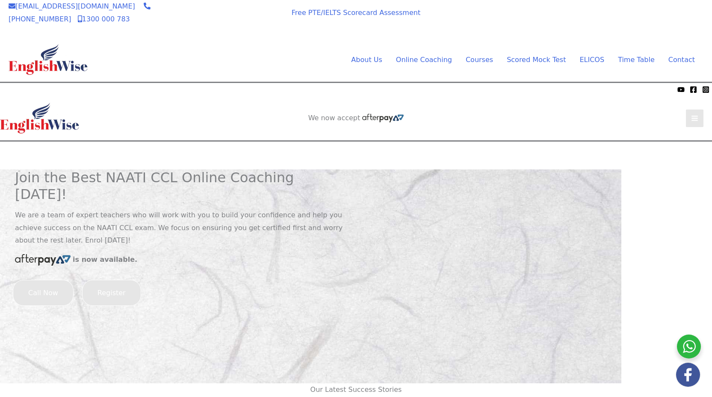  What do you see at coordinates (536, 59) in the screenshot?
I see `span: Scored Mock Test` at bounding box center [536, 59].